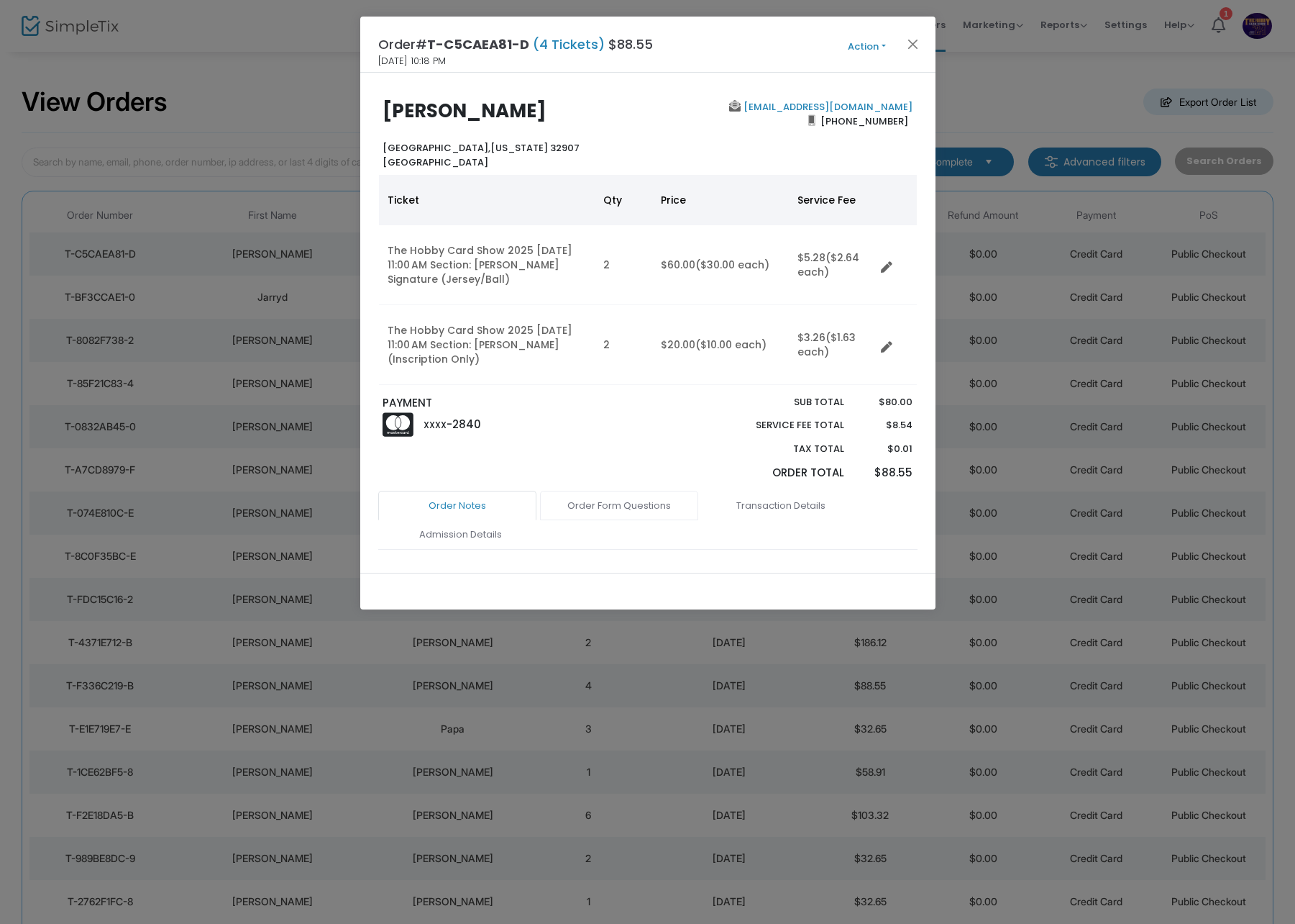  I want to click on span: -2840, so click(464, 424).